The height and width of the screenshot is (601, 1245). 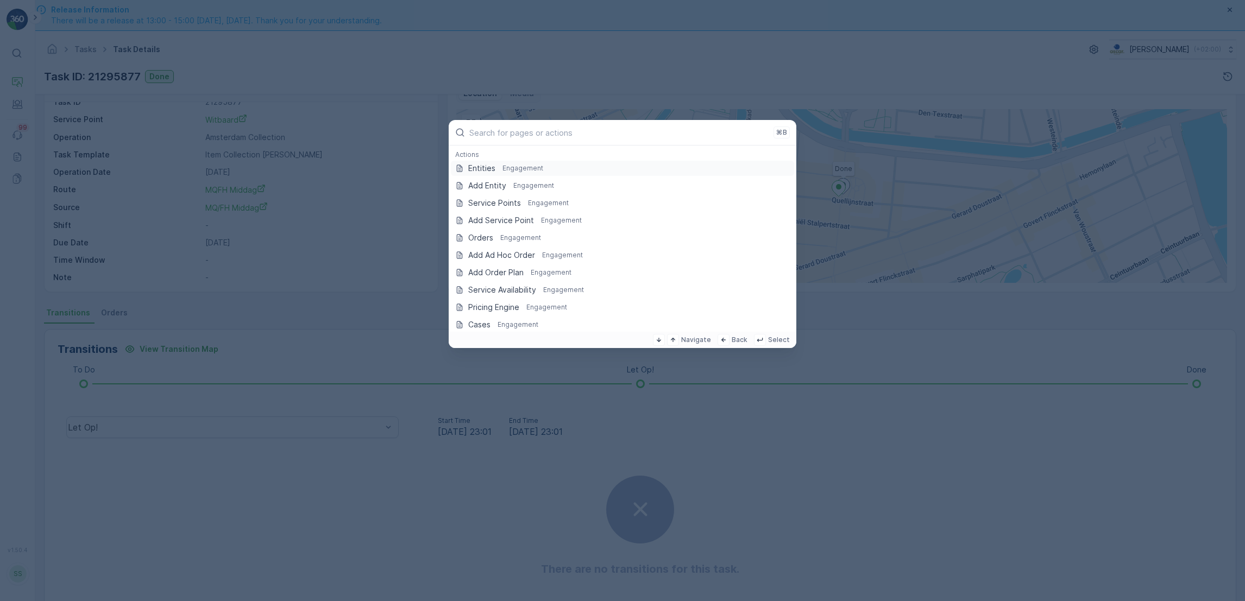 What do you see at coordinates (479, 325) in the screenshot?
I see `p: Cases` at bounding box center [479, 325].